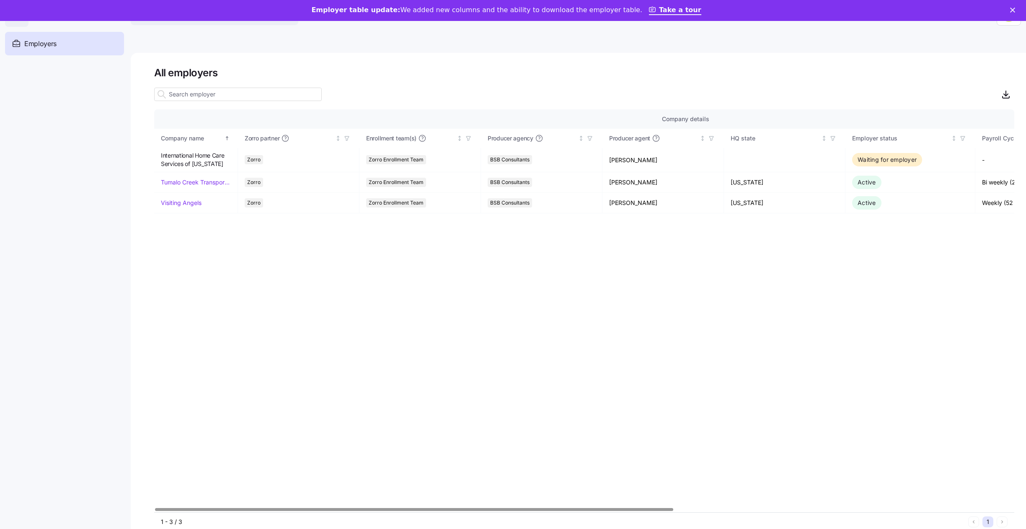 The width and height of the screenshot is (1026, 529). Describe the element at coordinates (542, 138) in the screenshot. I see `th: Producer agencyNot sorted` at that location.